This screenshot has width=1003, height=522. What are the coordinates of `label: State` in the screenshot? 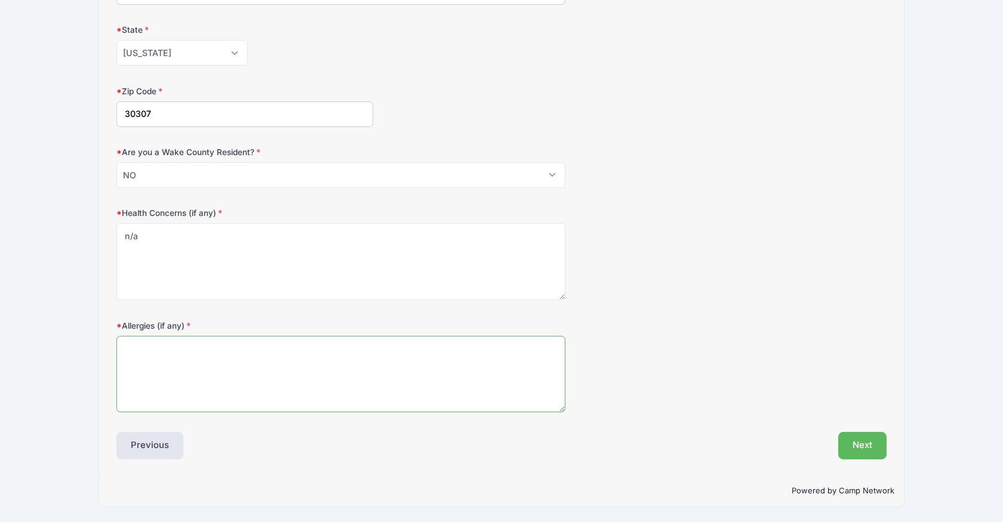 It's located at (245, 30).